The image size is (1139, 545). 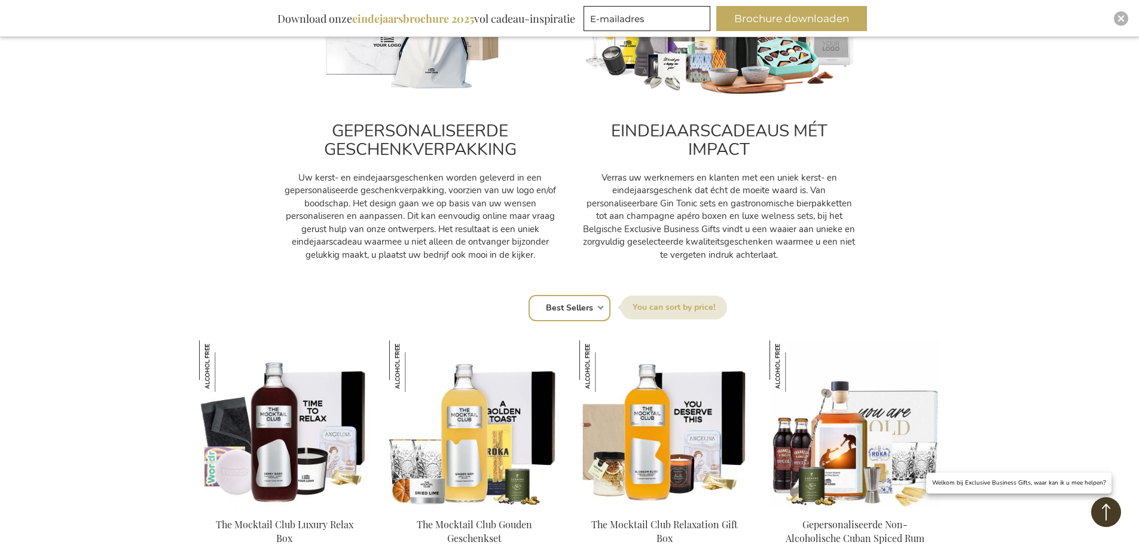 I want to click on a: The Mocktail Club Luxury Relax Box The Mocktail Club Luxury Relax Box, so click(x=285, y=508).